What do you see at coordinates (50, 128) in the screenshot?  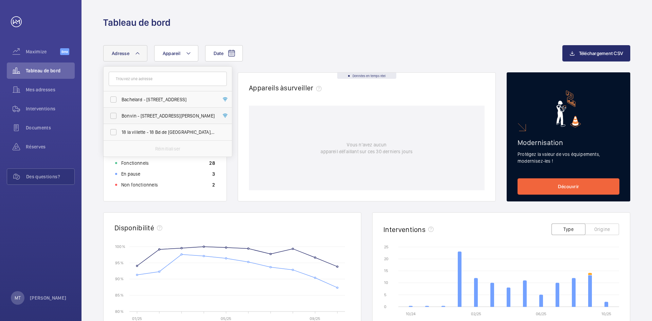 I see `span: Documents` at bounding box center [50, 128].